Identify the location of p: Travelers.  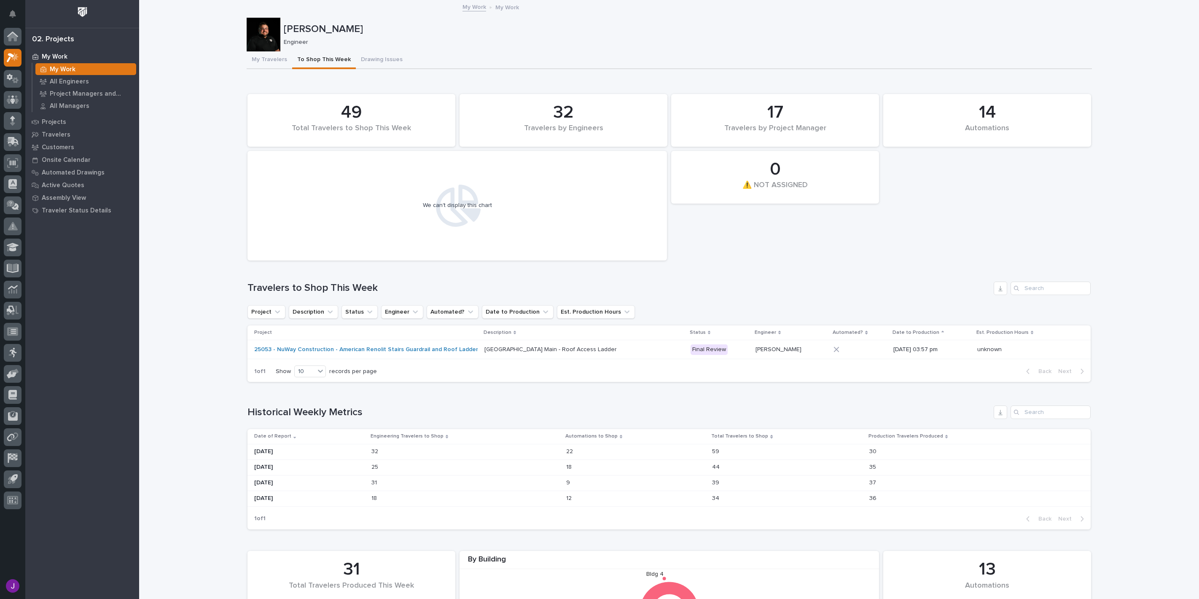
(56, 135).